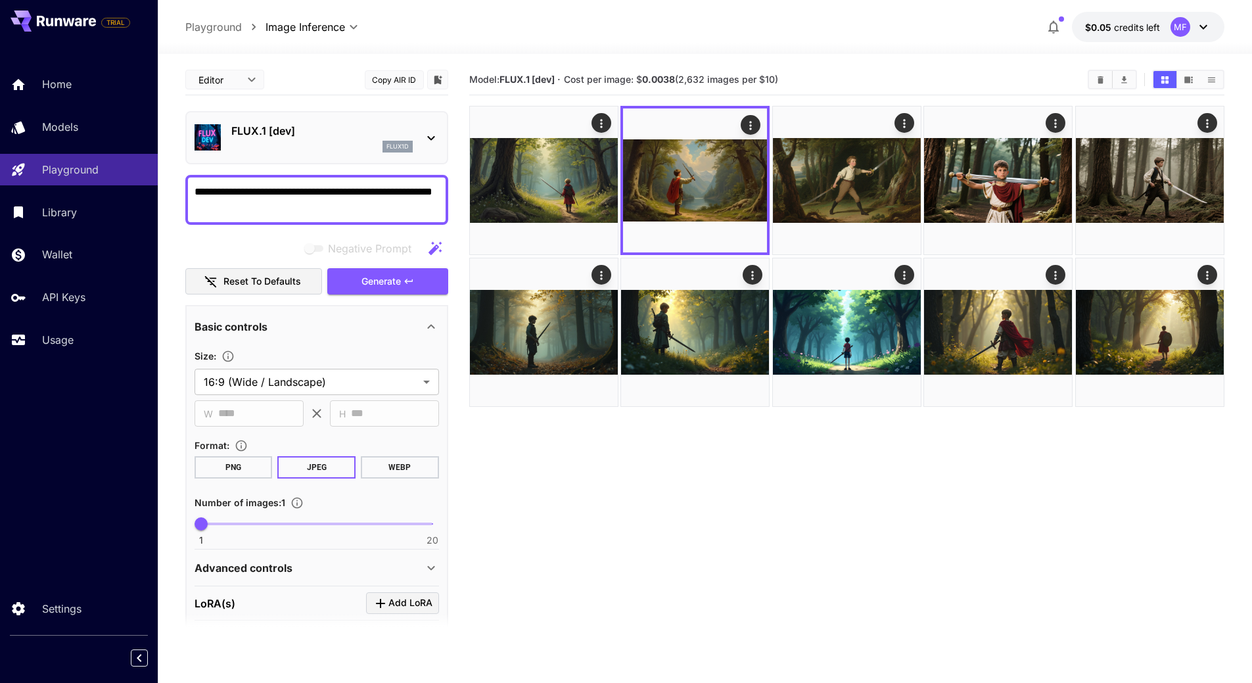 Image resolution: width=1252 pixels, height=683 pixels. What do you see at coordinates (671, 79) in the screenshot?
I see `span: Cost per image: $ (2,632 images per $10)` at bounding box center [671, 79].